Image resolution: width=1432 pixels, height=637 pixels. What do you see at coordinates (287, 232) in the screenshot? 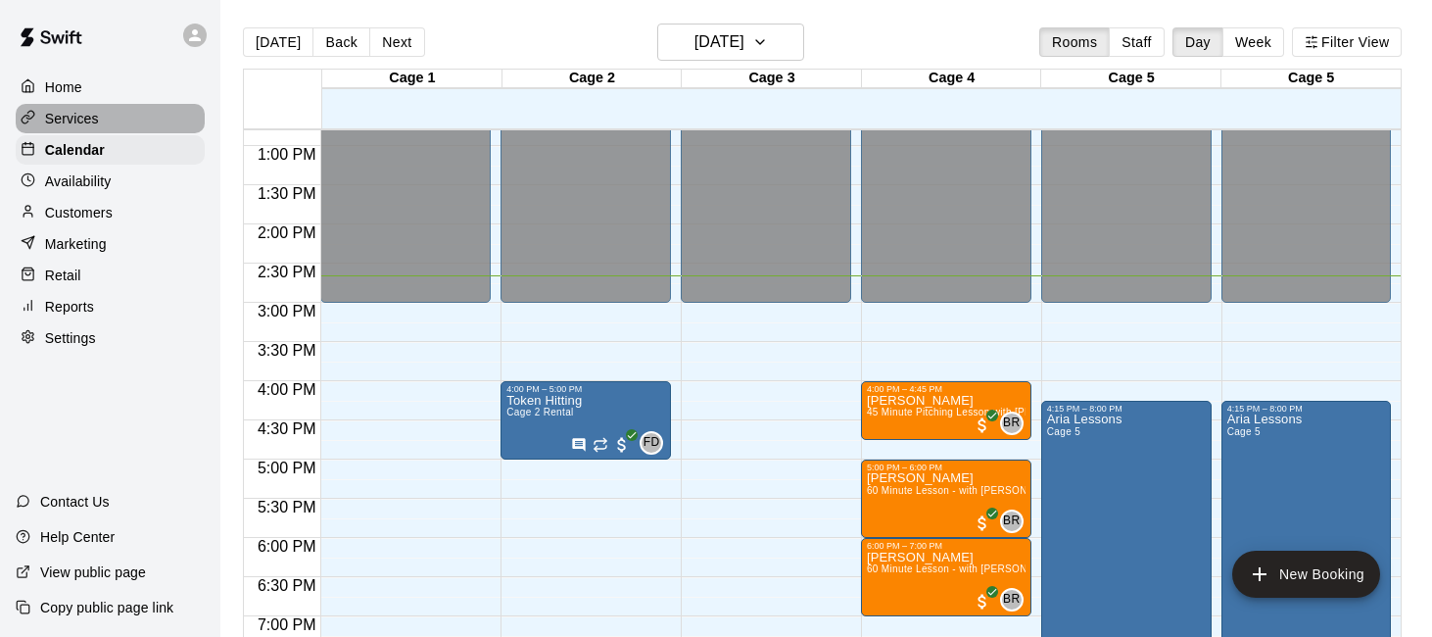
I see `span: 2:00 PM` at bounding box center [287, 232].